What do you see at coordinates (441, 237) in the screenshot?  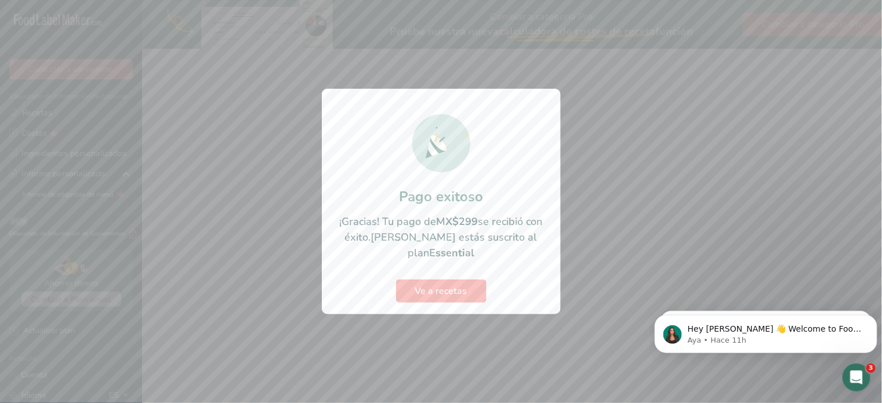 I see `p: ¡Gracias! Tu pago de se recibió con éxito.` at bounding box center [441, 237].